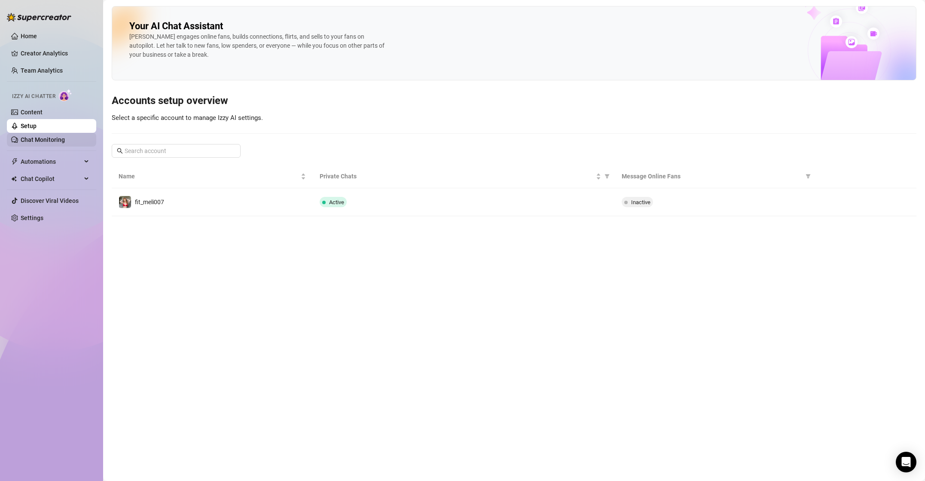 The height and width of the screenshot is (481, 925). I want to click on th: Private Chats, so click(464, 176).